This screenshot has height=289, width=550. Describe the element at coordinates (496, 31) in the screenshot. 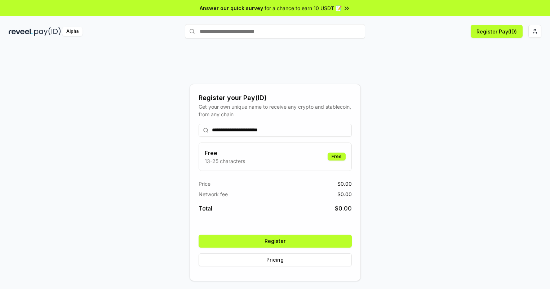

I see `button: Register Pay(ID)` at that location.